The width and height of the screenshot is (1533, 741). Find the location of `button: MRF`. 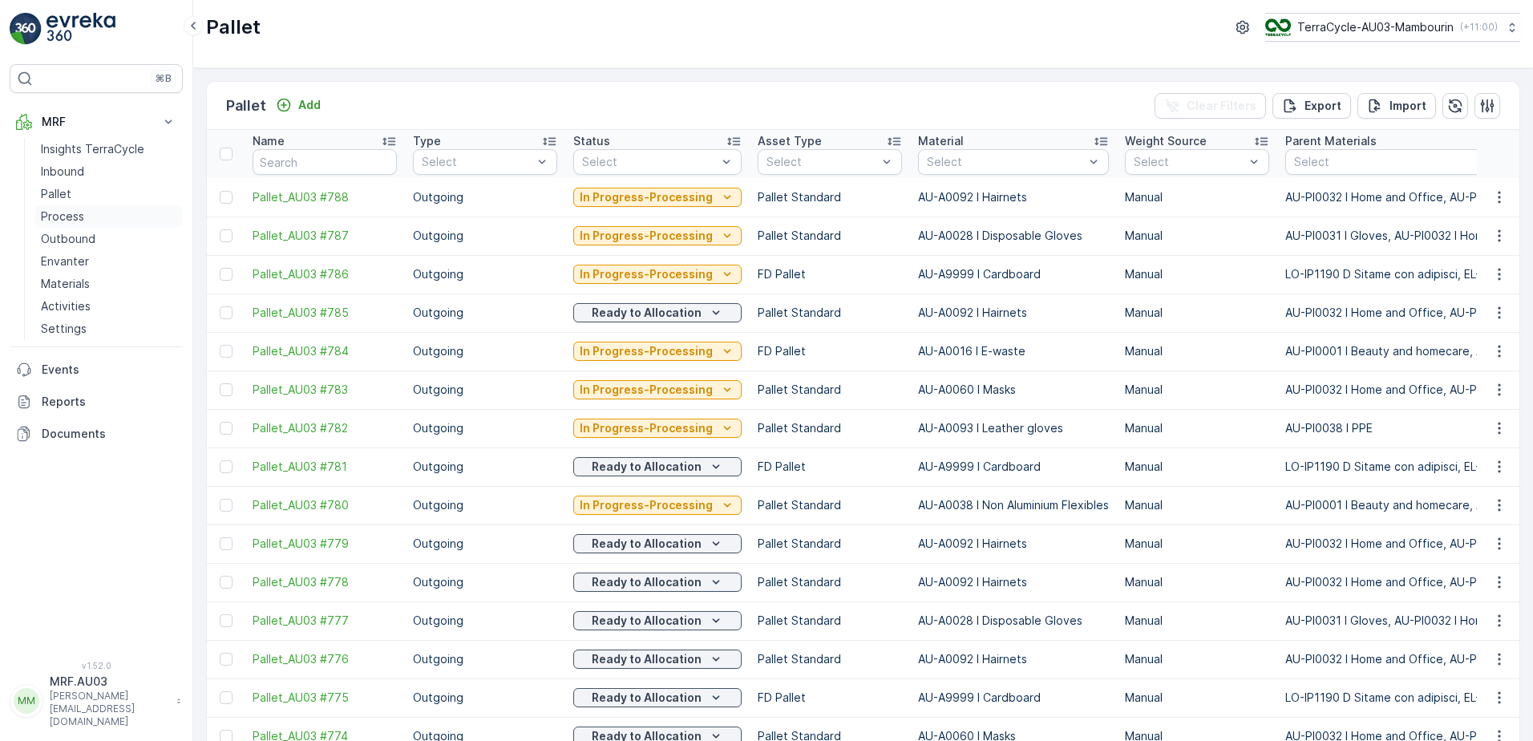

button: MRF is located at coordinates (96, 122).